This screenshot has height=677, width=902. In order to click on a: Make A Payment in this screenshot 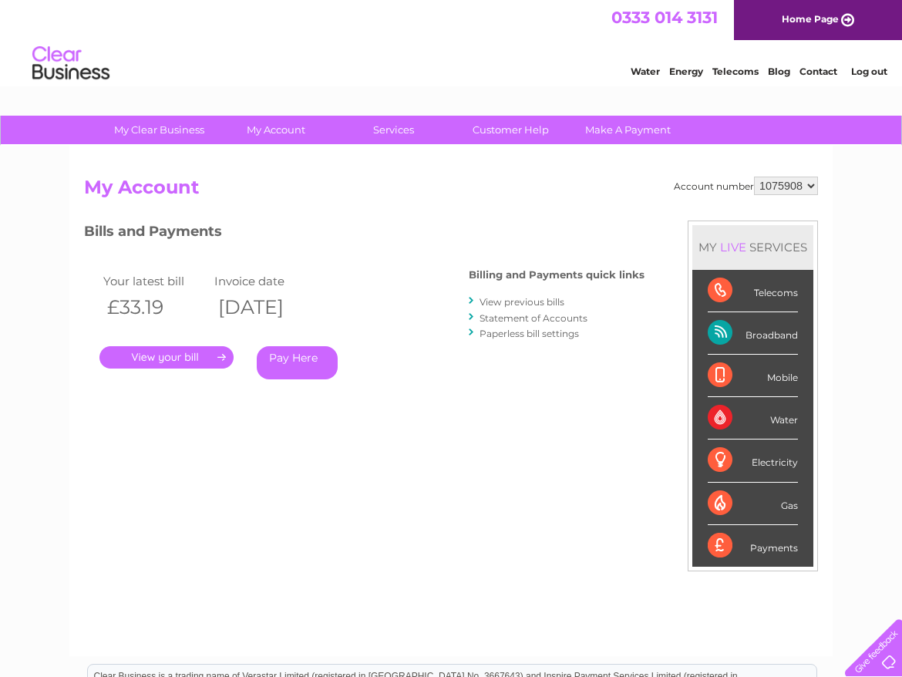, I will do `click(628, 130)`.